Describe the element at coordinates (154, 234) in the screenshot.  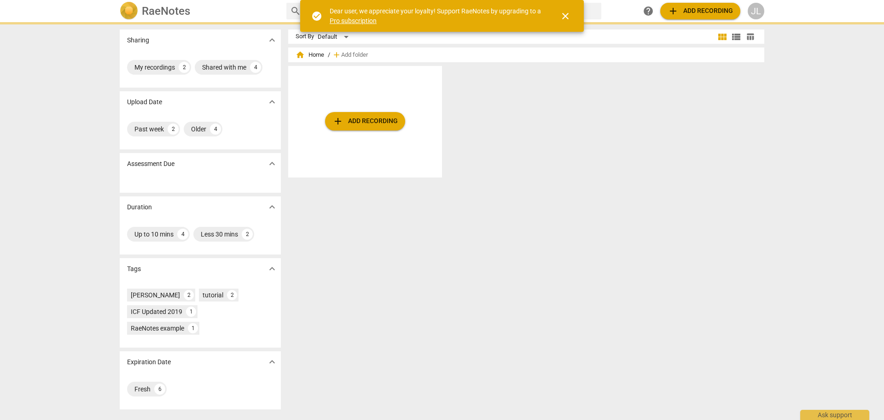
I see `div: Up to 10 mins` at that location.